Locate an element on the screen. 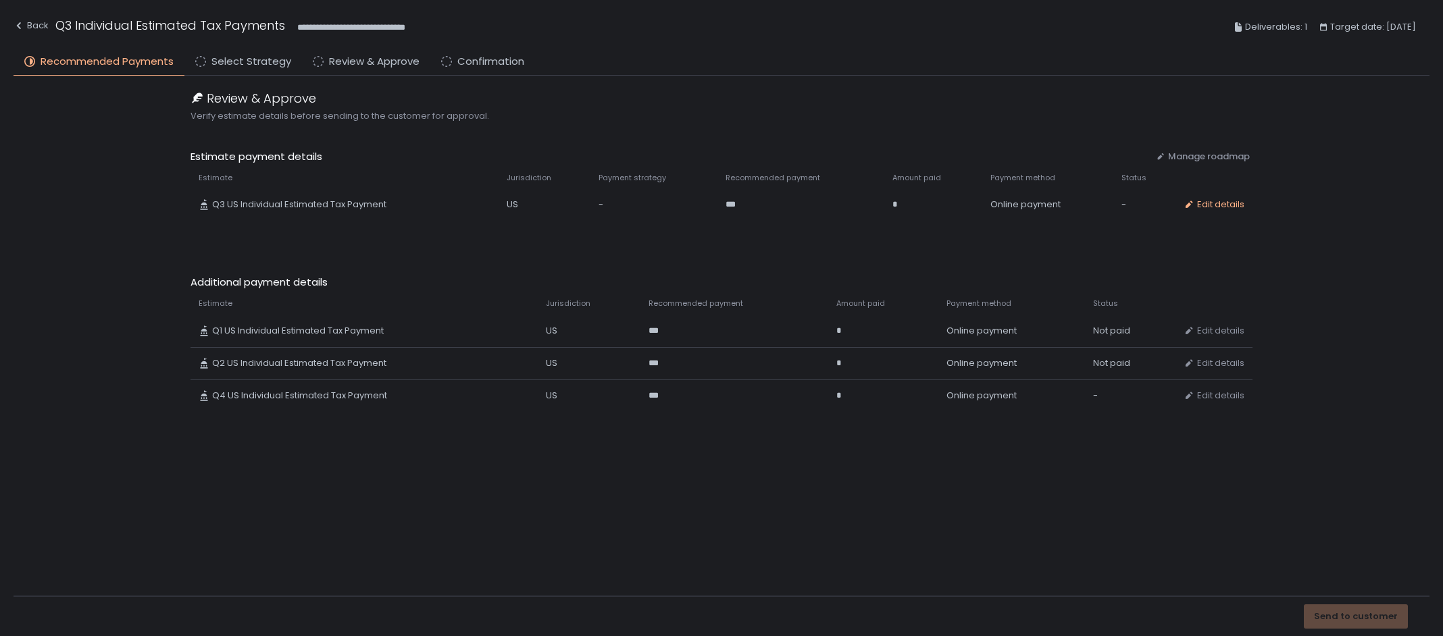 This screenshot has width=1443, height=636. span: Confirmation is located at coordinates (490, 61).